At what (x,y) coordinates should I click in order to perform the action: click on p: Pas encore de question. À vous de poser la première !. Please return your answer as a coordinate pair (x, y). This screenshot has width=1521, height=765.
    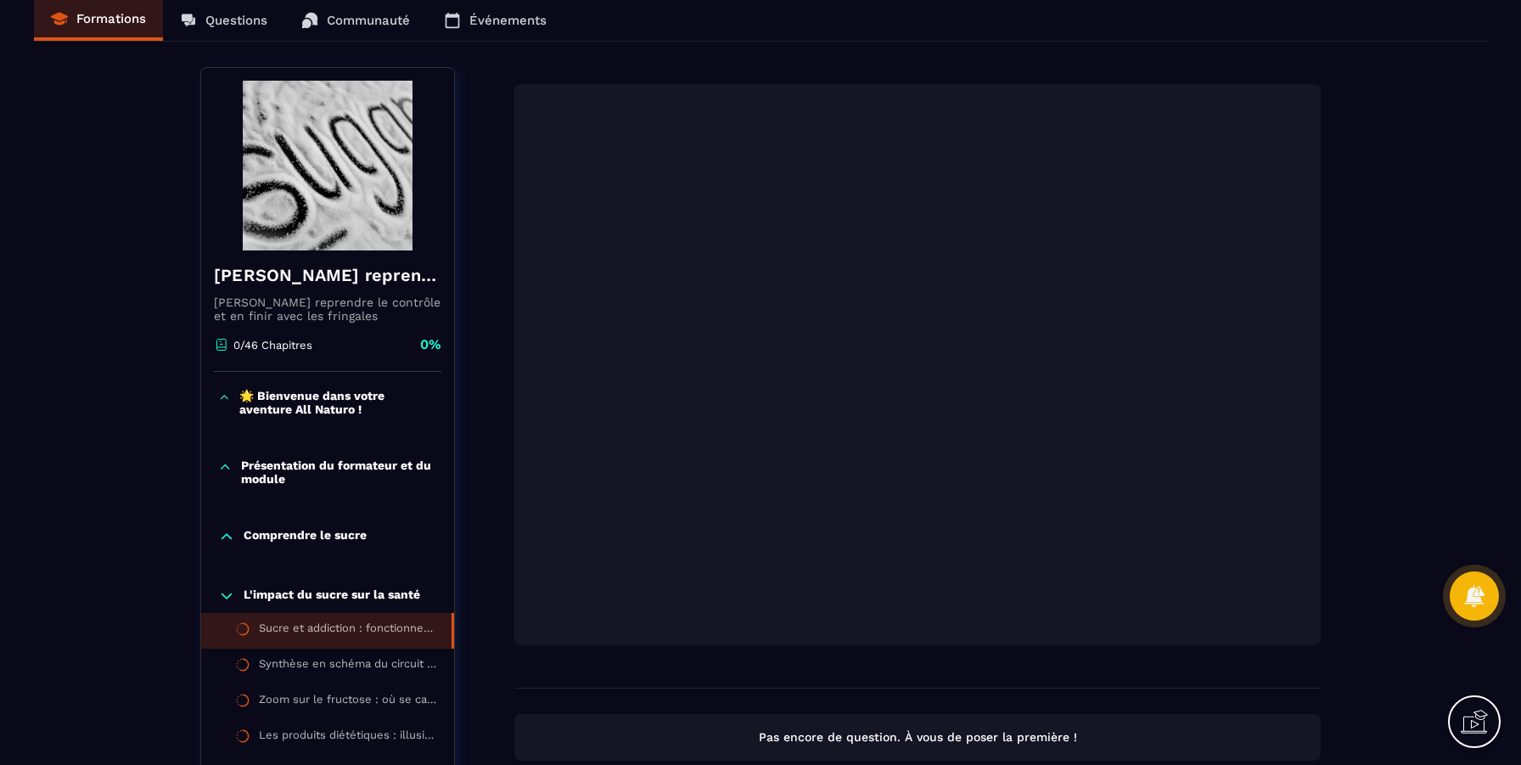
    Looking at the image, I should click on (917, 737).